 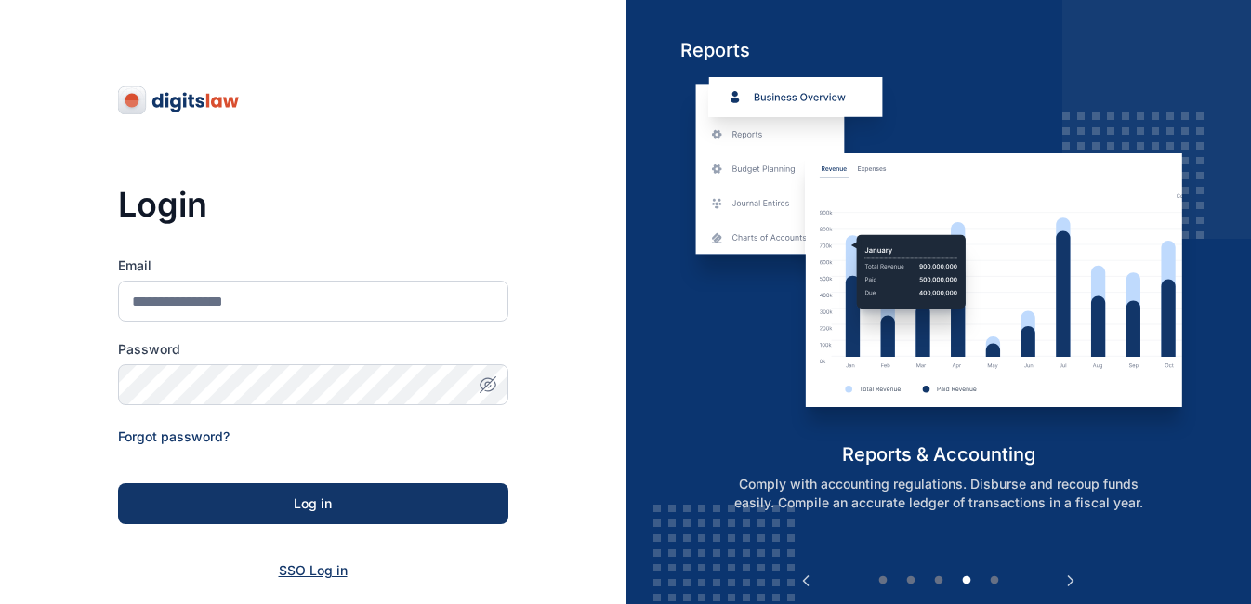 I want to click on button: 5, so click(x=995, y=581).